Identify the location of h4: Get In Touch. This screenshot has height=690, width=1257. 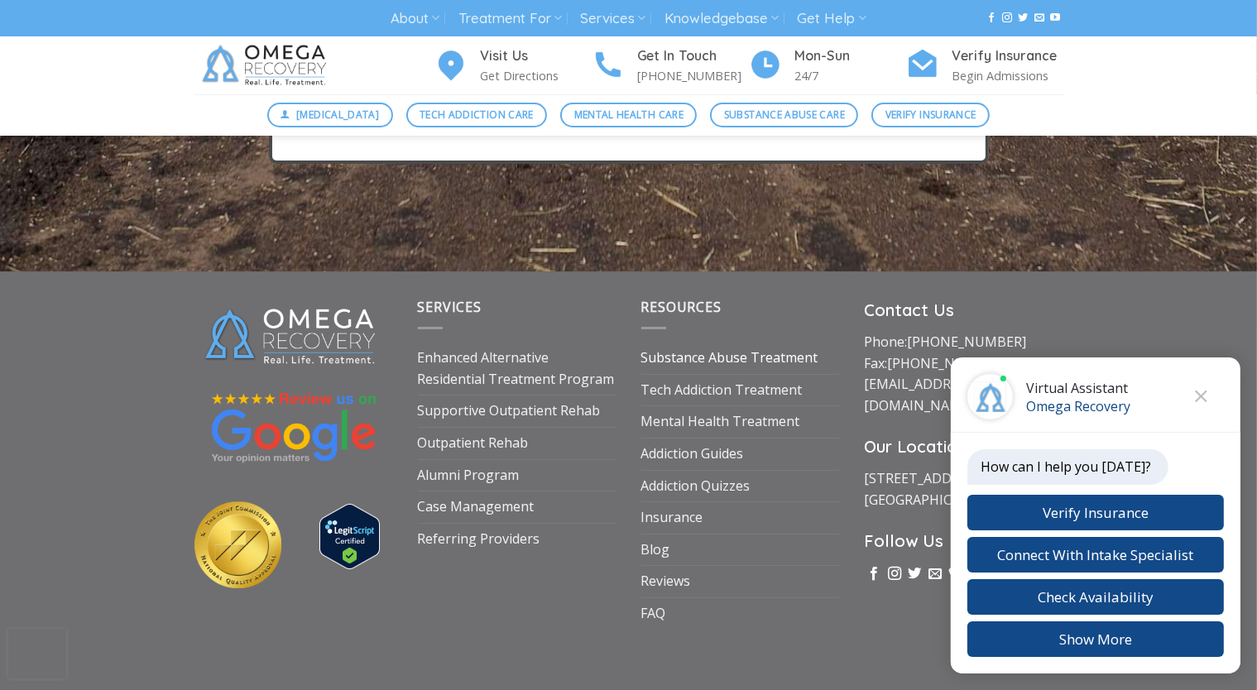
(694, 56).